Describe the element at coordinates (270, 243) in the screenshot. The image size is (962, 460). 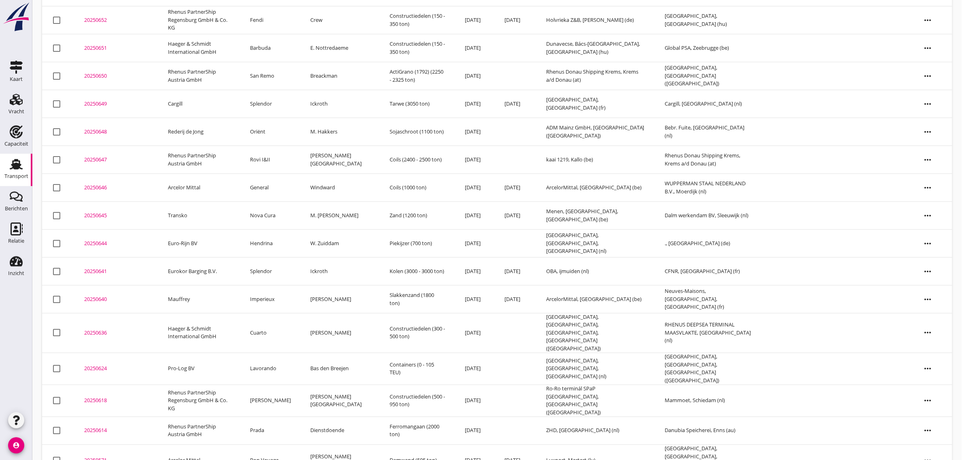
I see `td: Hendrina` at that location.